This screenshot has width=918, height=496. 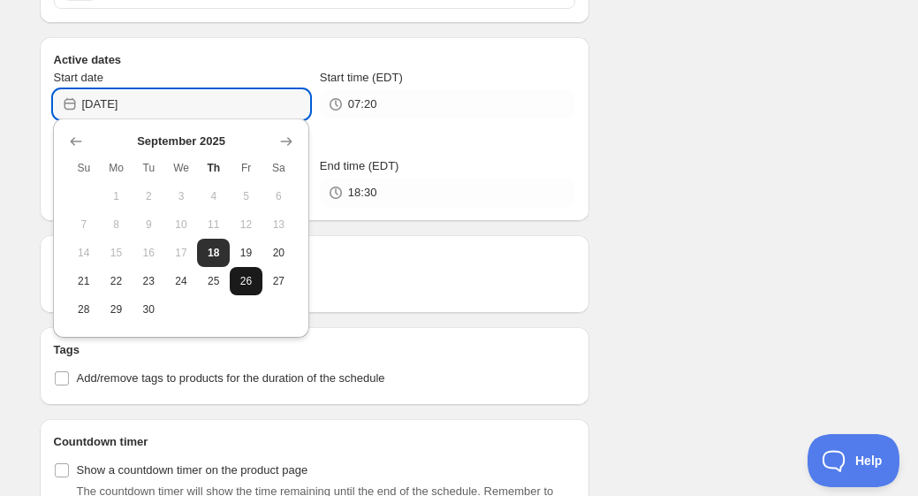 What do you see at coordinates (278, 253) in the screenshot?
I see `button: Saturday September 20 2025` at bounding box center [278, 253].